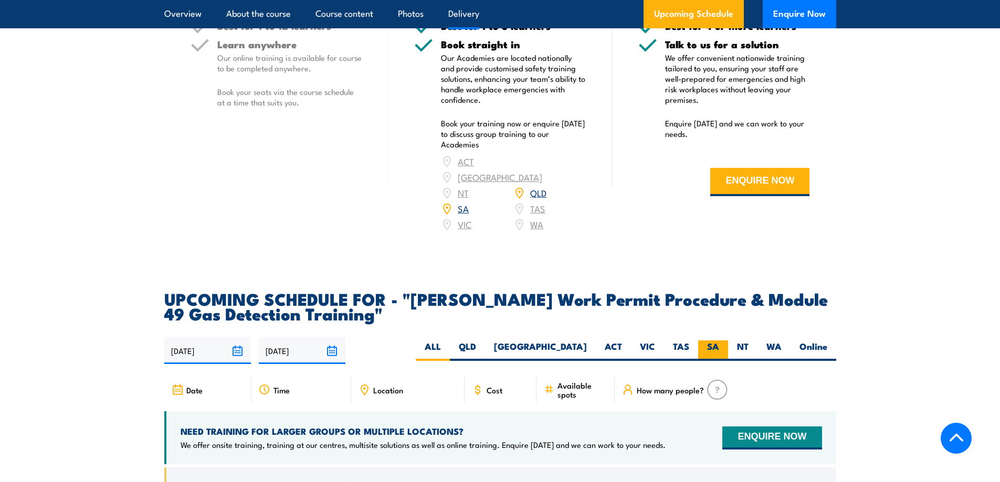  What do you see at coordinates (302, 351) in the screenshot?
I see `input: To date` at bounding box center [302, 351].